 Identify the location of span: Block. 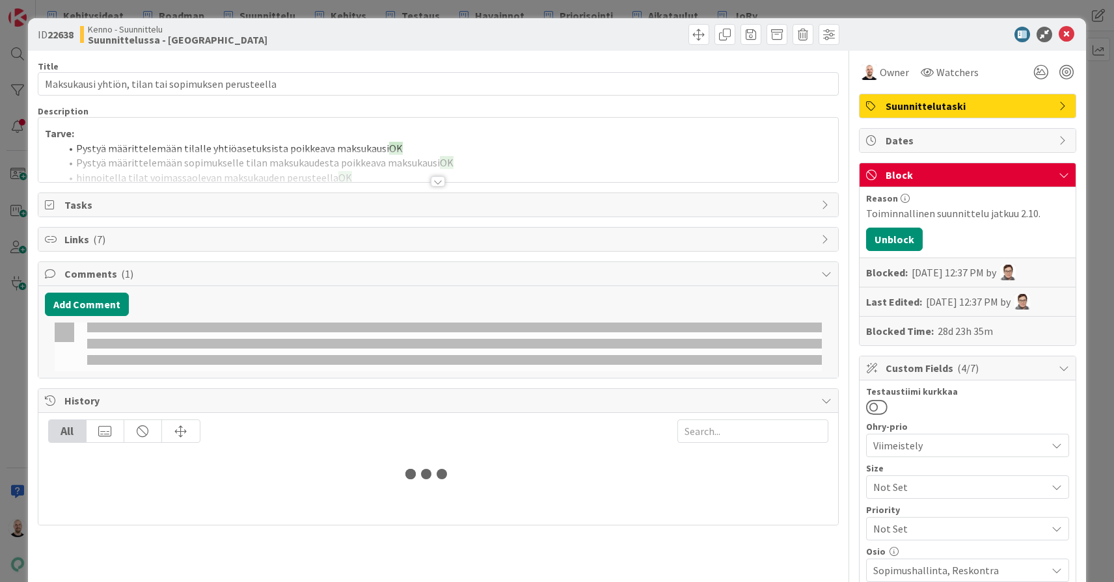
(969, 175).